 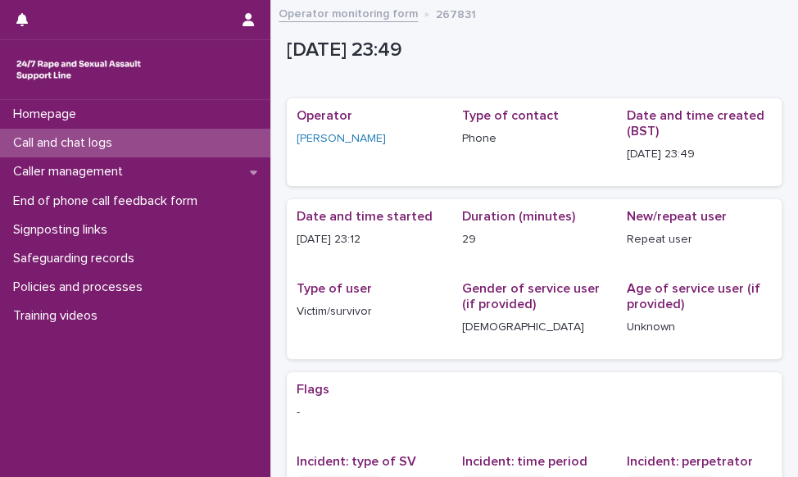 I want to click on p: Repeat user, so click(x=698, y=239).